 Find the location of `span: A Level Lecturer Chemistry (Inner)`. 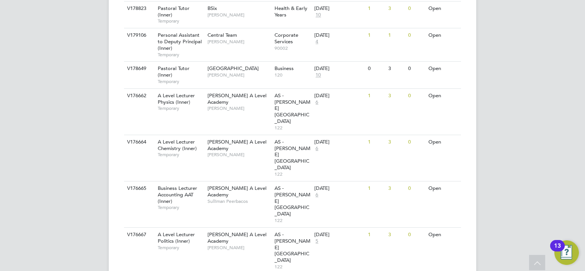

span: A Level Lecturer Chemistry (Inner) is located at coordinates (177, 145).